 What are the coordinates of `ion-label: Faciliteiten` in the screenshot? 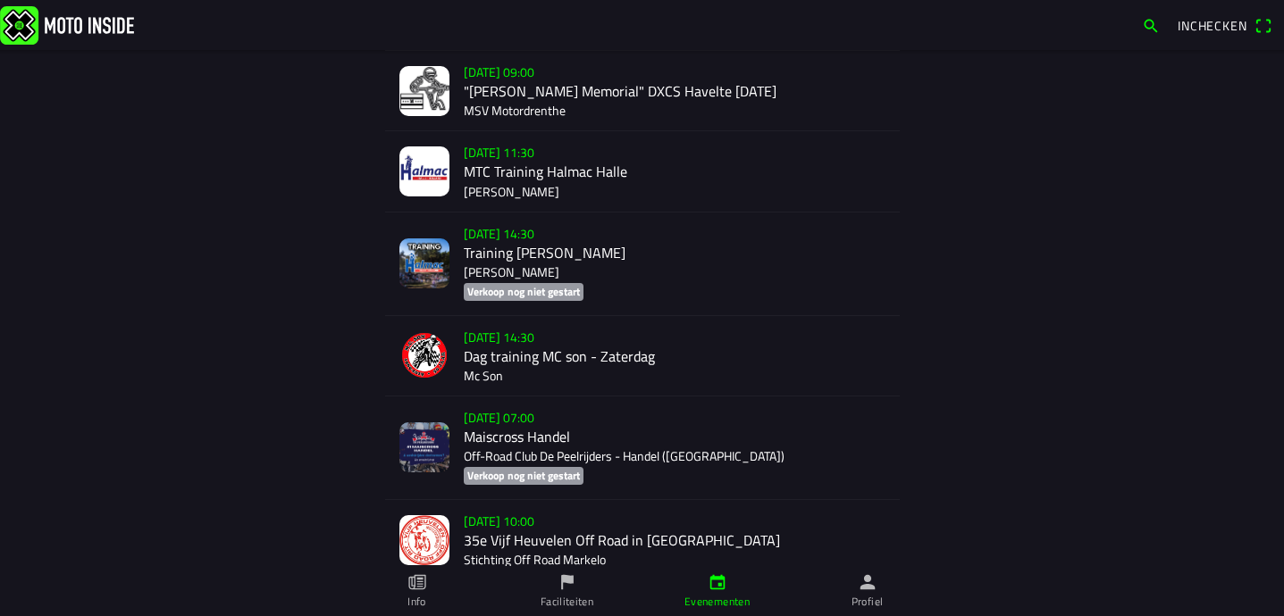 It's located at (566, 602).